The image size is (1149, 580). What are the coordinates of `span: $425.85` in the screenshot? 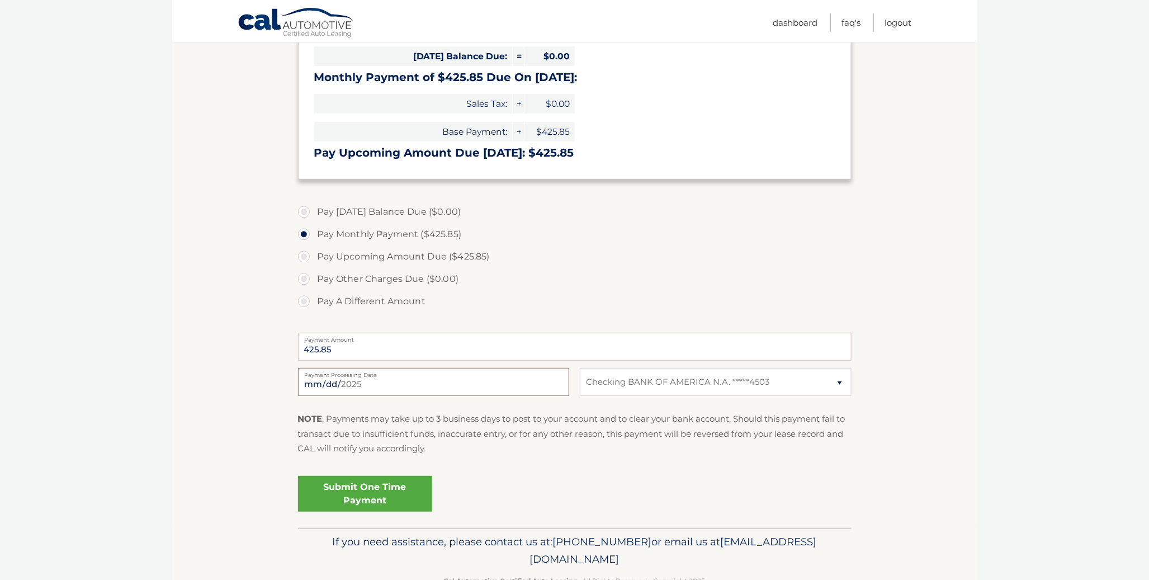 It's located at (550, 131).